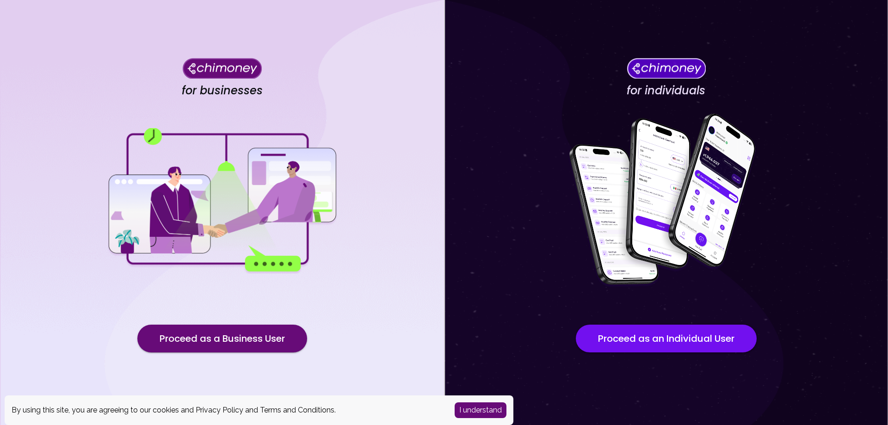  I want to click on button: Proceed as a Business User, so click(222, 339).